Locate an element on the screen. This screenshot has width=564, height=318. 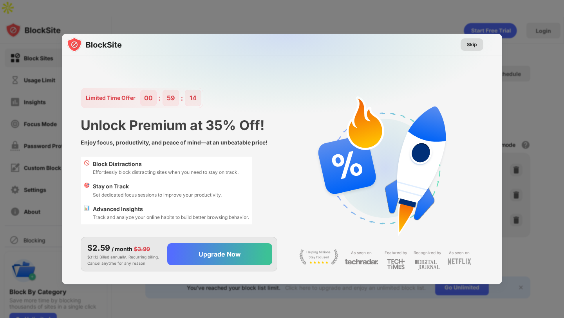
div: Track and analyze your online habits to build better browsing behavior. is located at coordinates (171, 217).